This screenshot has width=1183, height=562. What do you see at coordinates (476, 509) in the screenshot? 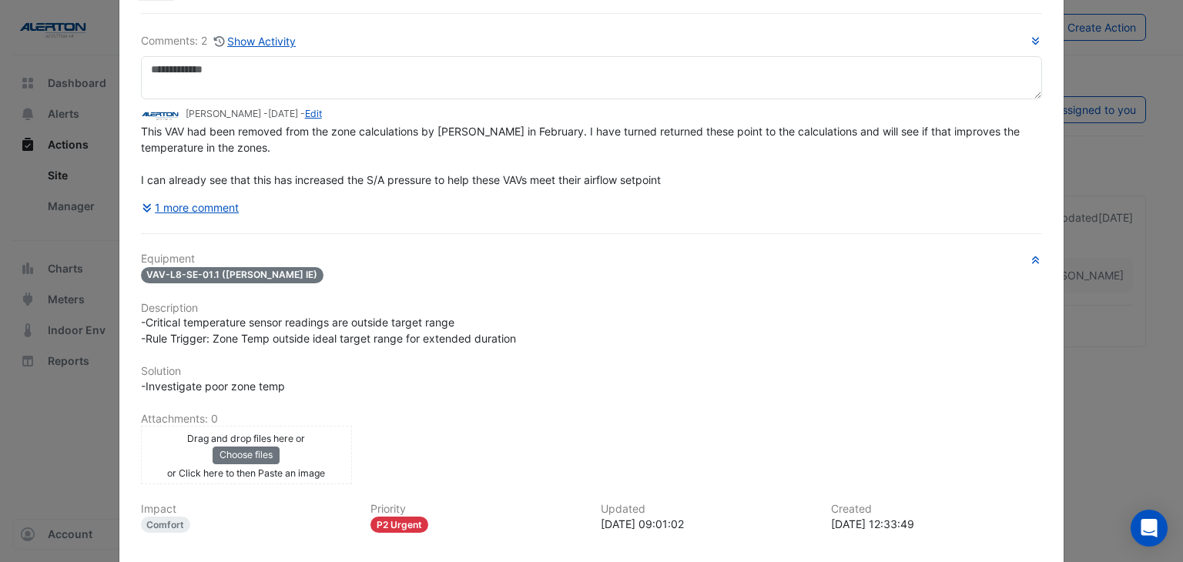
I see `h6: Priority` at bounding box center [476, 509].